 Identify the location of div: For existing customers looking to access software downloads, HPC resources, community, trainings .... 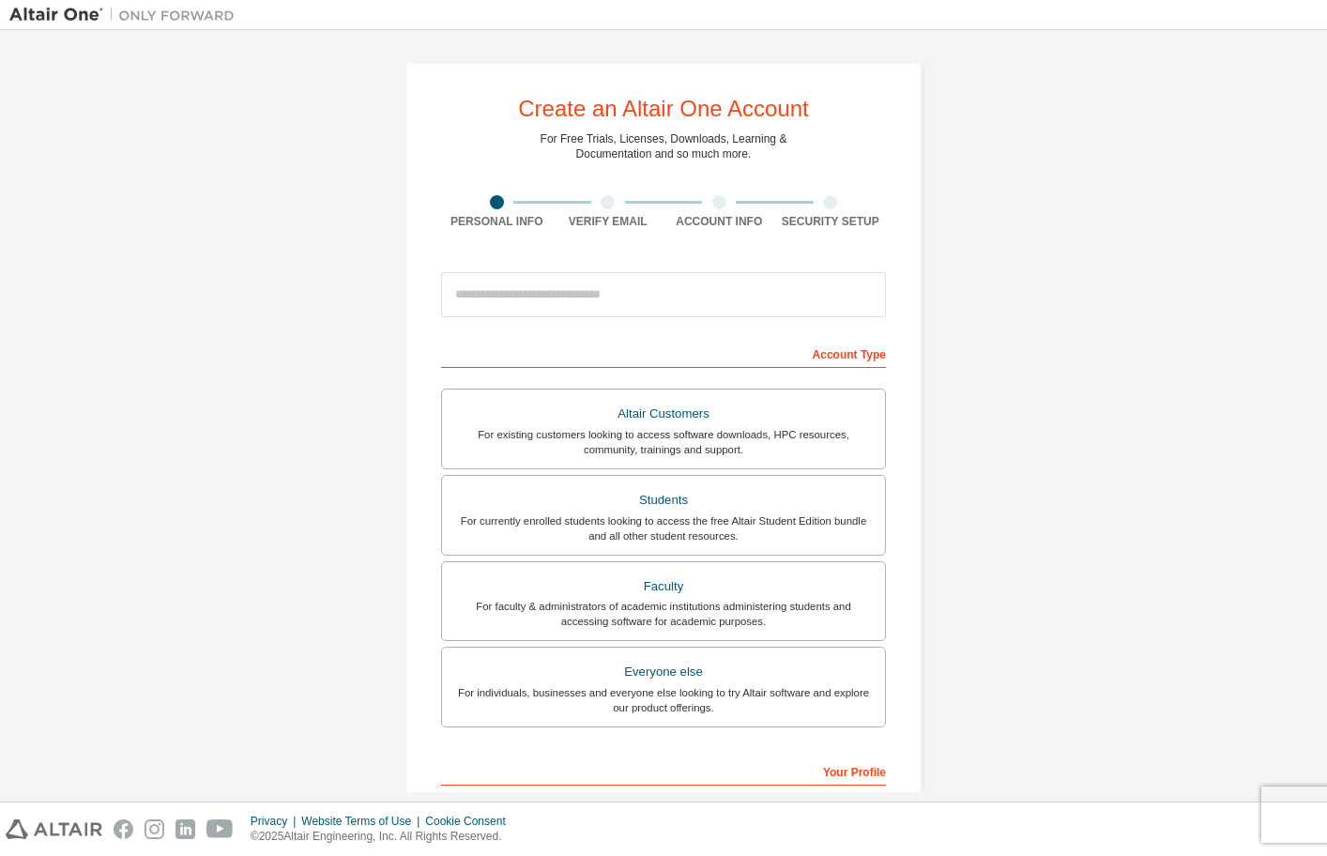
(663, 442).